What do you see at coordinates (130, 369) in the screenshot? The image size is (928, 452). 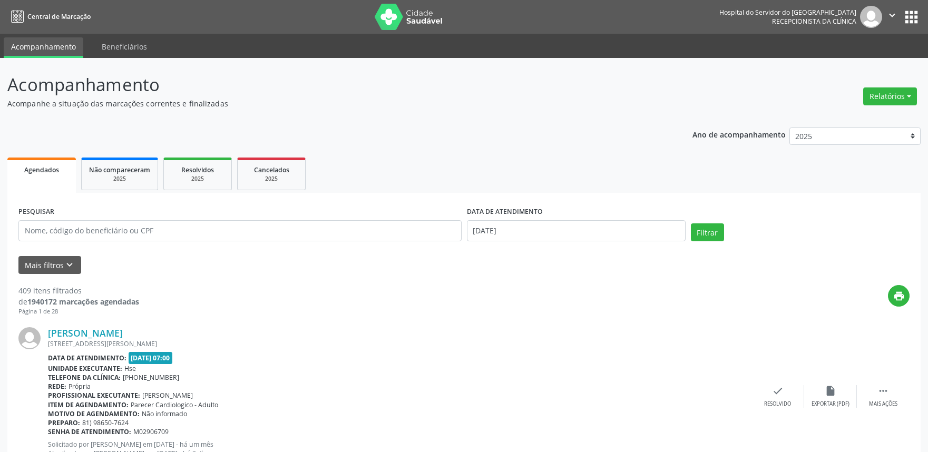 I see `span: Hse` at bounding box center [130, 369].